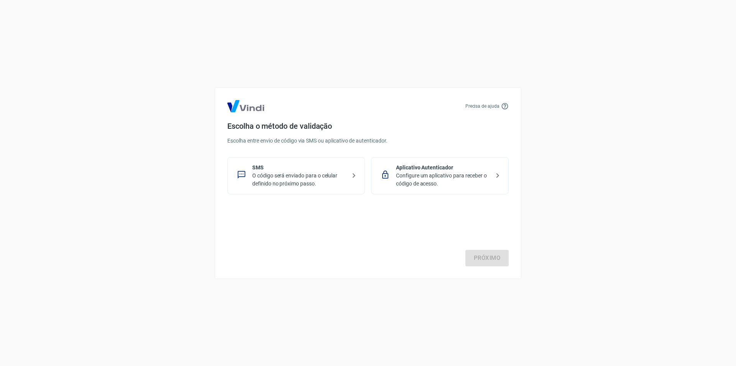 The width and height of the screenshot is (736, 366). What do you see at coordinates (439, 175) in the screenshot?
I see `div: Aplicativo AutenticadorConfigure um aplicativo para receber o código de acesso.` at bounding box center [439, 175].